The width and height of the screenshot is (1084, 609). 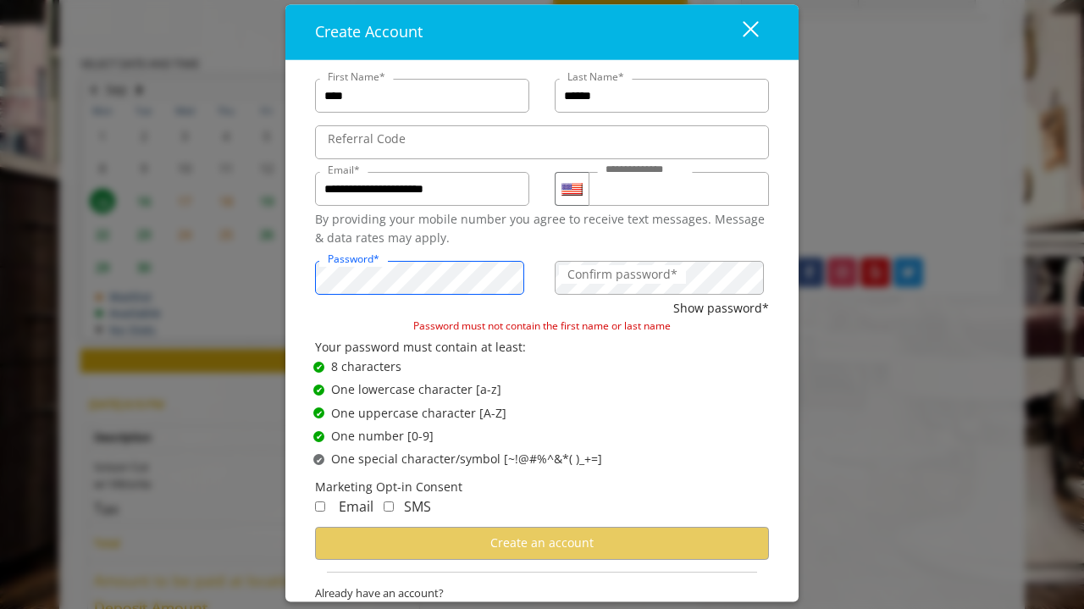 What do you see at coordinates (419, 278) in the screenshot?
I see `input: Password` at bounding box center [419, 278].